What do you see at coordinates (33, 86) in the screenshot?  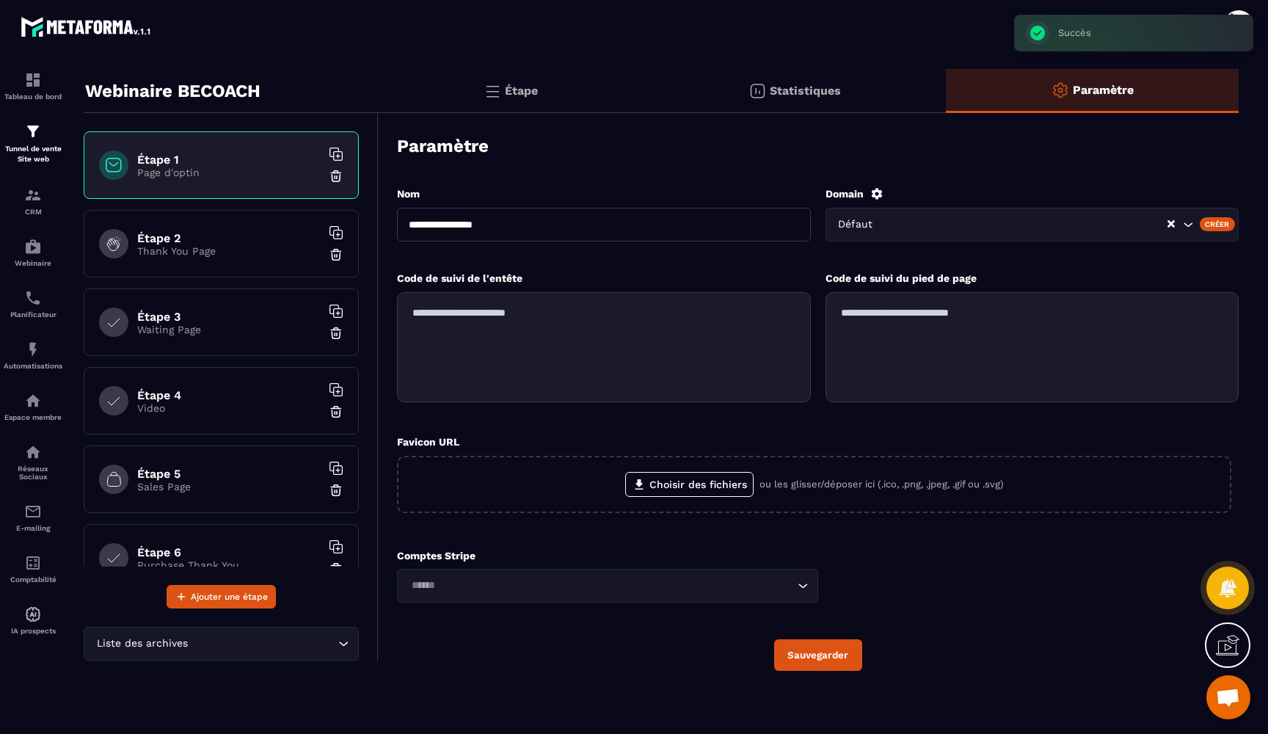 I see `a: formationformationTableau de bord` at bounding box center [33, 86].